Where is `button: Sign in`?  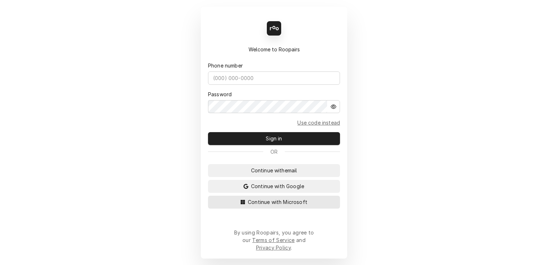
button: Sign in is located at coordinates (274, 138).